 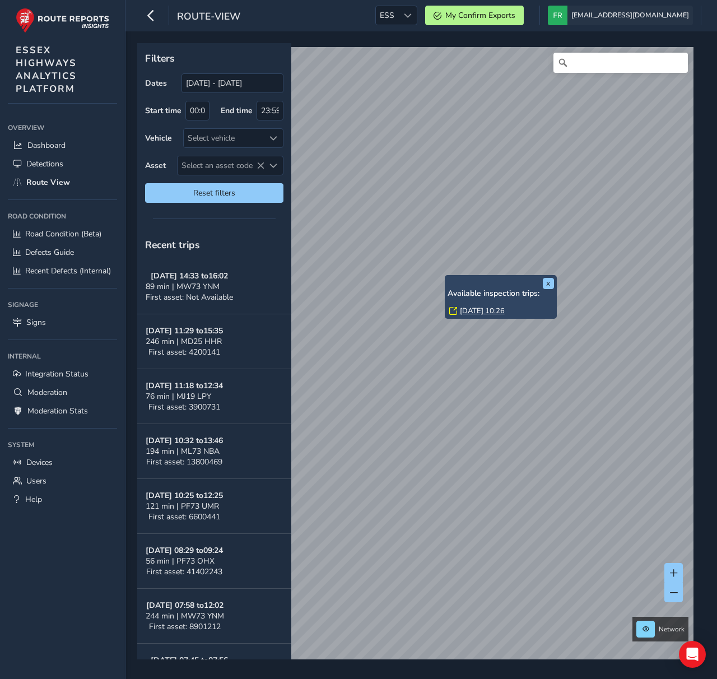 I want to click on span: Route View, so click(x=48, y=182).